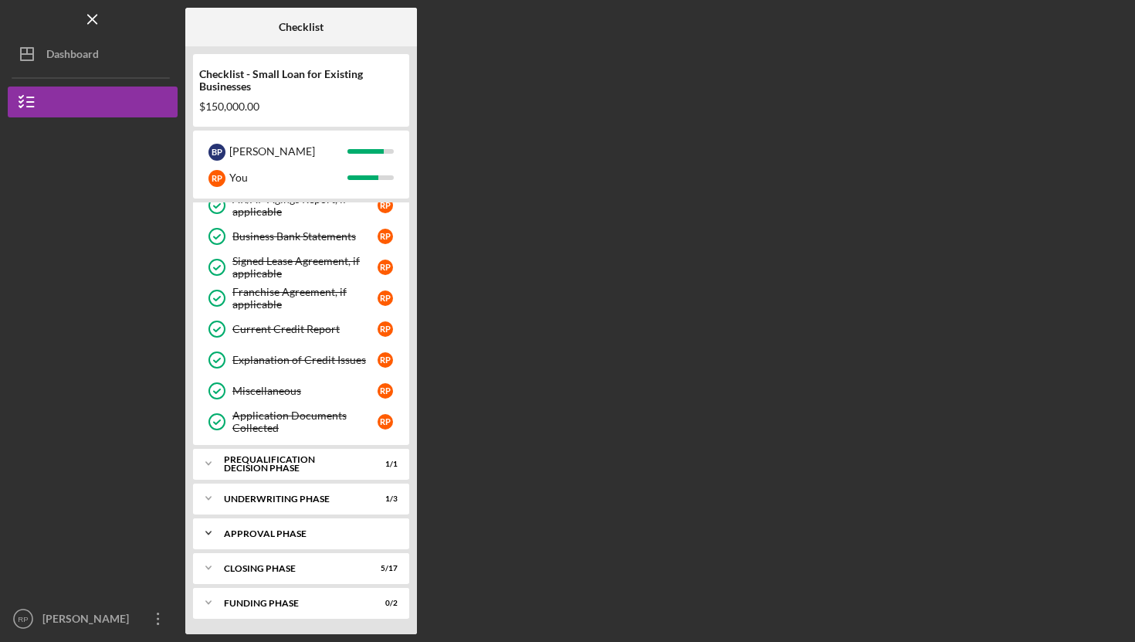 The width and height of the screenshot is (1135, 642). What do you see at coordinates (305, 298) in the screenshot?
I see `div: Franchise Agreement, if applicable` at bounding box center [305, 298].